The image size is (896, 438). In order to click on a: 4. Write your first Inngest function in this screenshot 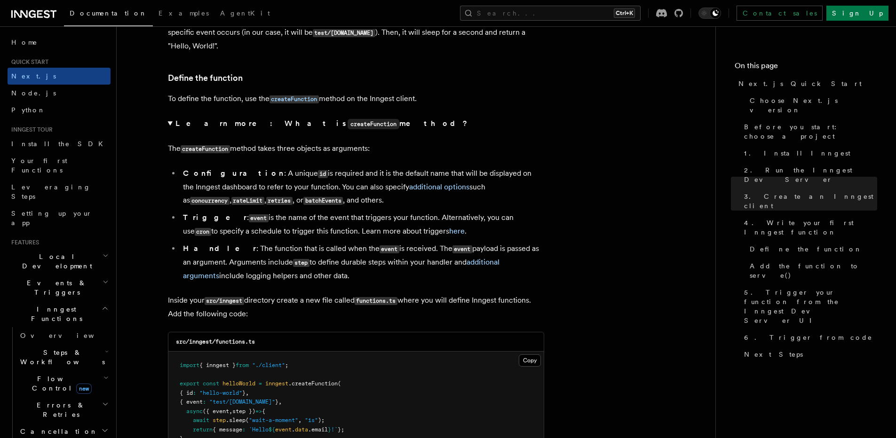, I will do `click(808, 228)`.